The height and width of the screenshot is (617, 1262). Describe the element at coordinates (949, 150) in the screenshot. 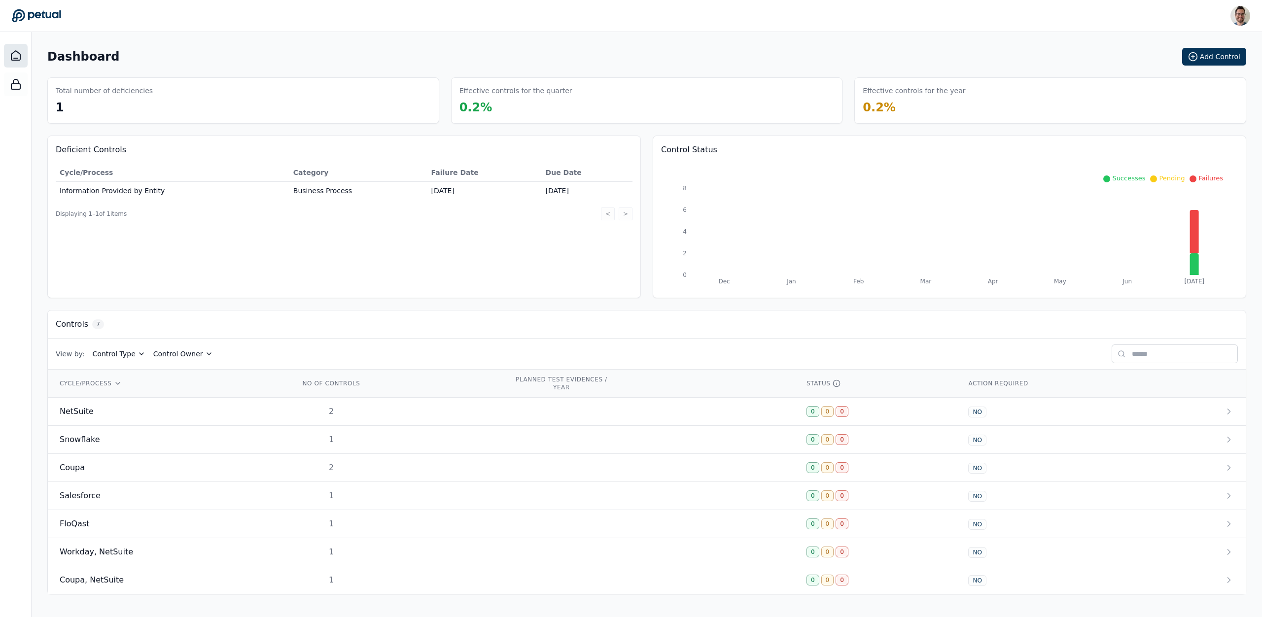

I see `h3: Control Status` at that location.